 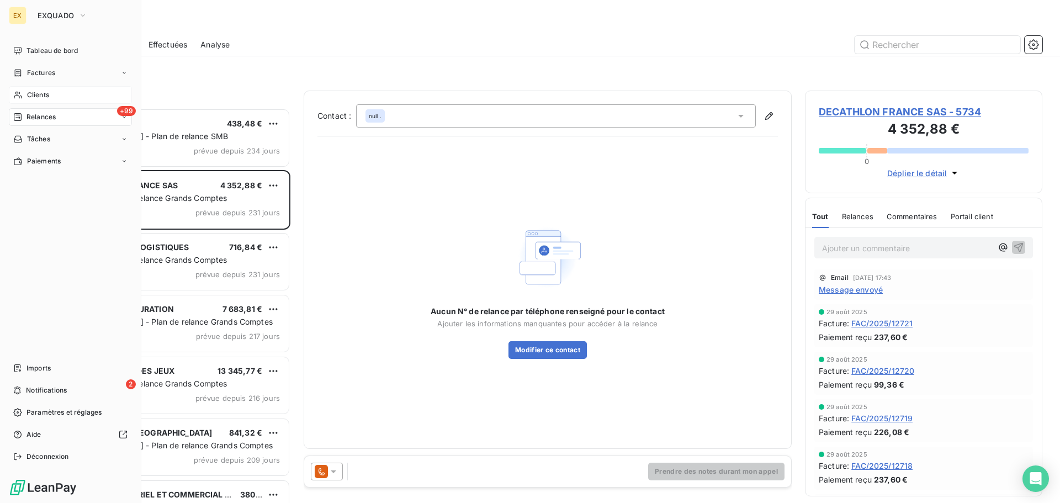 What do you see at coordinates (64, 412) in the screenshot?
I see `span: Paramètres et réglages` at bounding box center [64, 412].